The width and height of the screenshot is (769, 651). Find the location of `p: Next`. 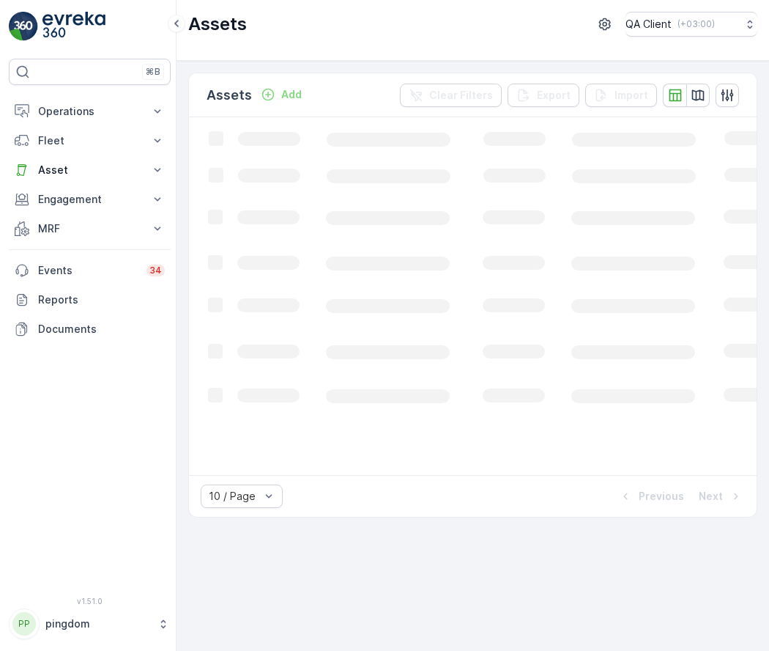

p: Next is located at coordinates (711, 496).